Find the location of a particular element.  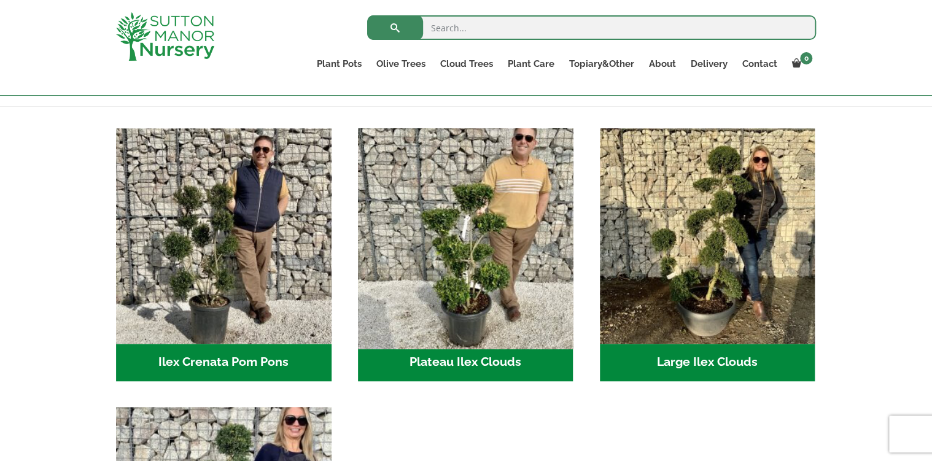

img: Large Ilex Clouds is located at coordinates (707, 236).